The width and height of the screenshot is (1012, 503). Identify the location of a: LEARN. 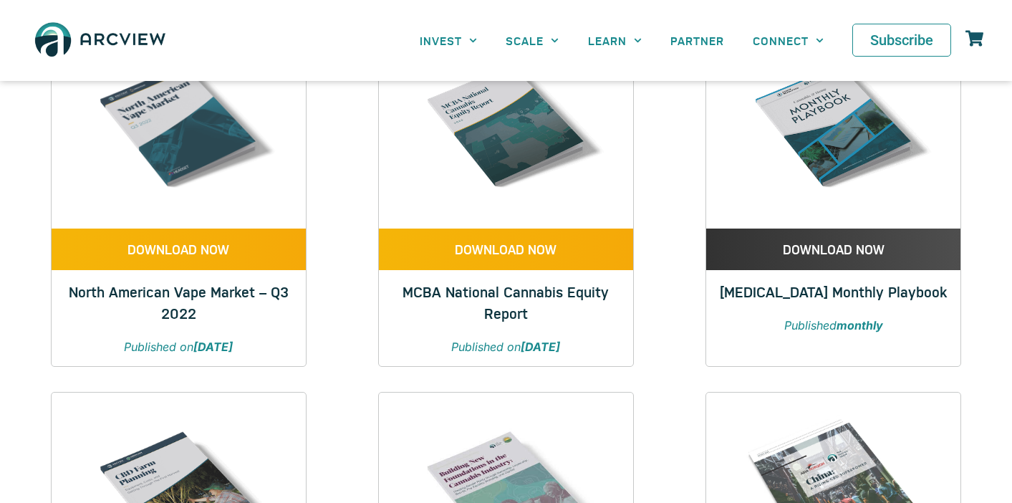
(614, 40).